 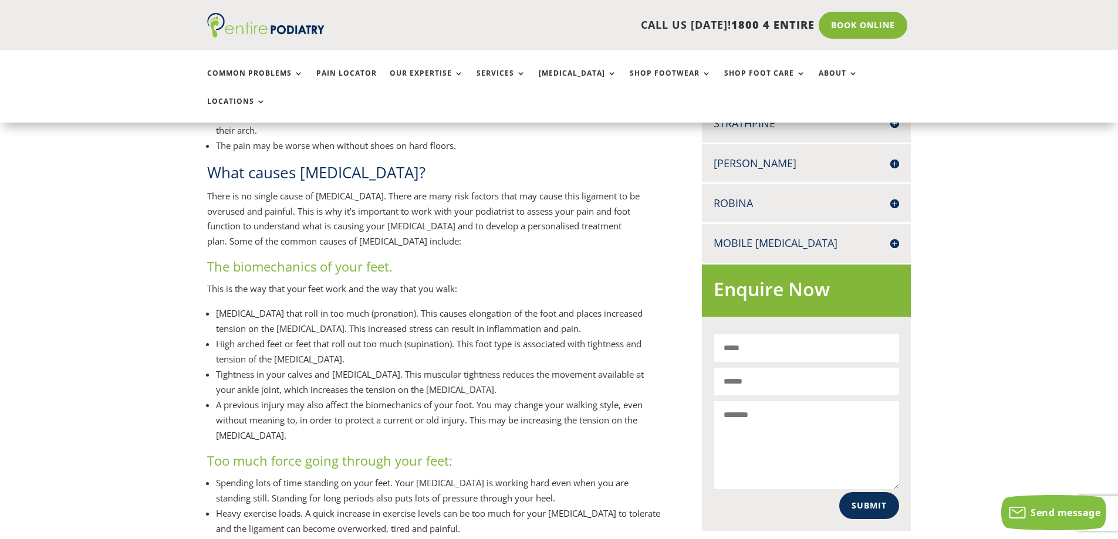 I want to click on a: Common Problems, so click(x=255, y=82).